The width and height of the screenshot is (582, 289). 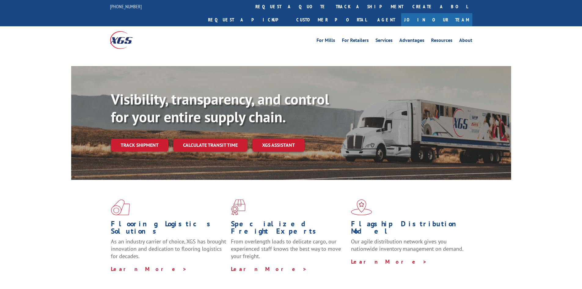 What do you see at coordinates (465, 41) in the screenshot?
I see `a: About` at bounding box center [465, 41].